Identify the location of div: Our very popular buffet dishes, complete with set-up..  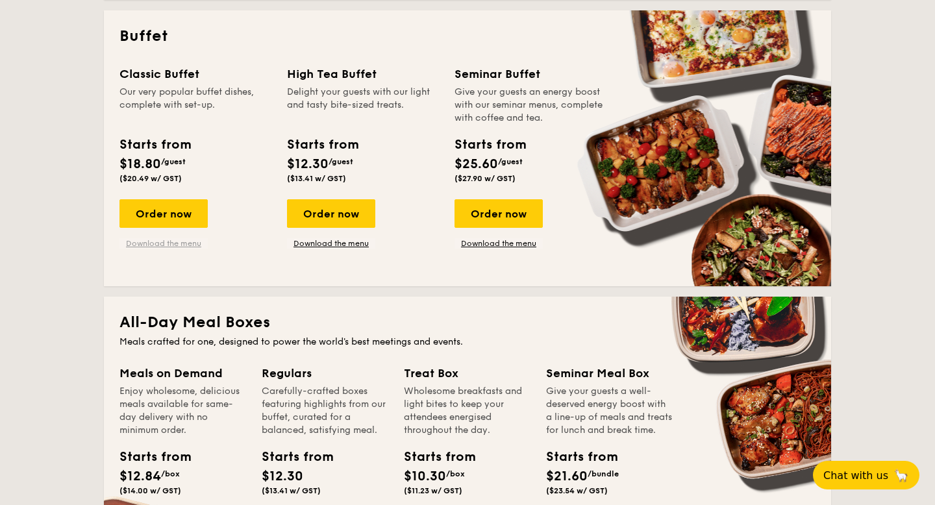
(196, 105).